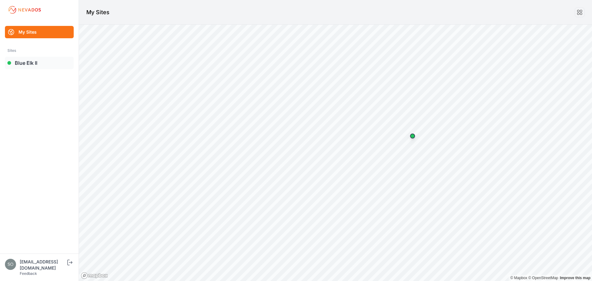 This screenshot has width=592, height=281. Describe the element at coordinates (518, 278) in the screenshot. I see `a: Mapbox` at that location.